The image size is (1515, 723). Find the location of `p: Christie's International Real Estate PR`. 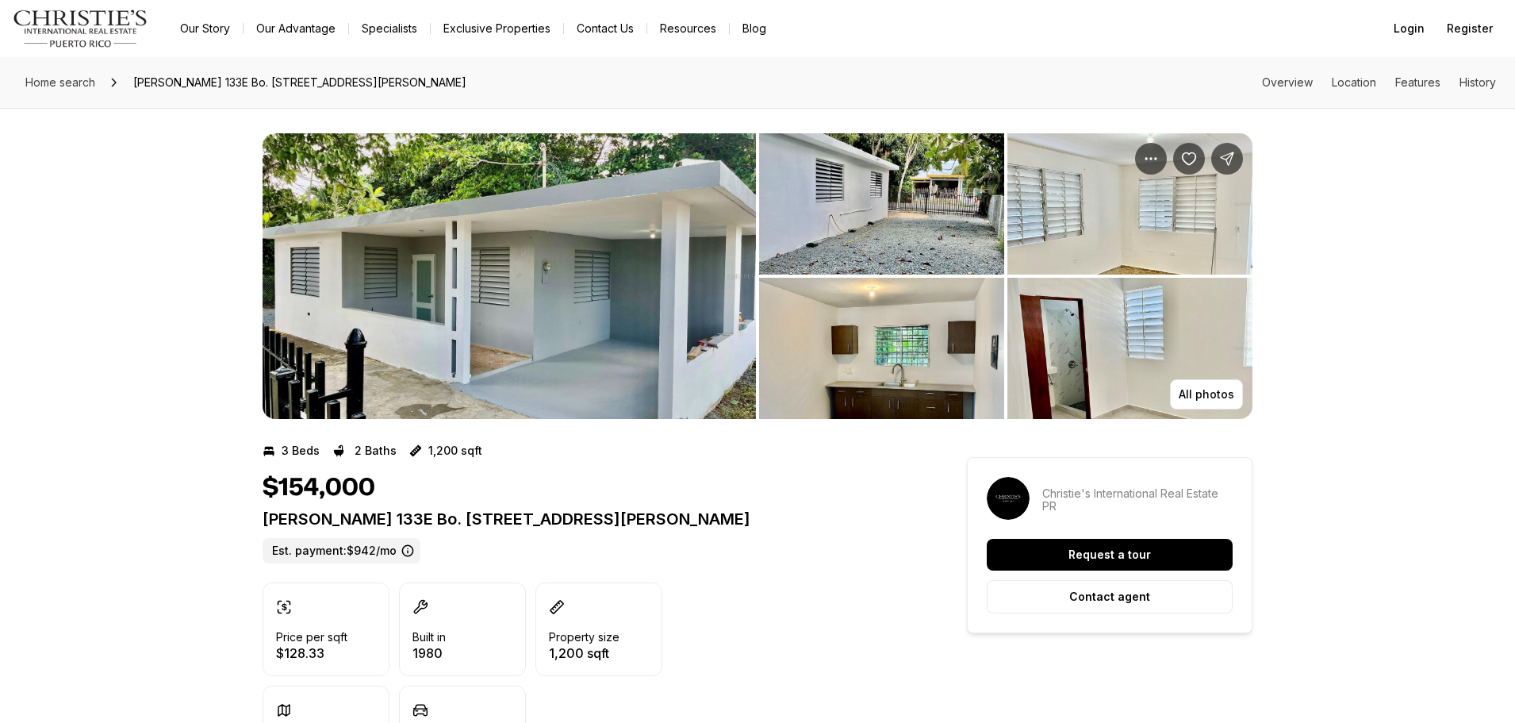

p: Christie's International Real Estate PR is located at coordinates (1138, 500).